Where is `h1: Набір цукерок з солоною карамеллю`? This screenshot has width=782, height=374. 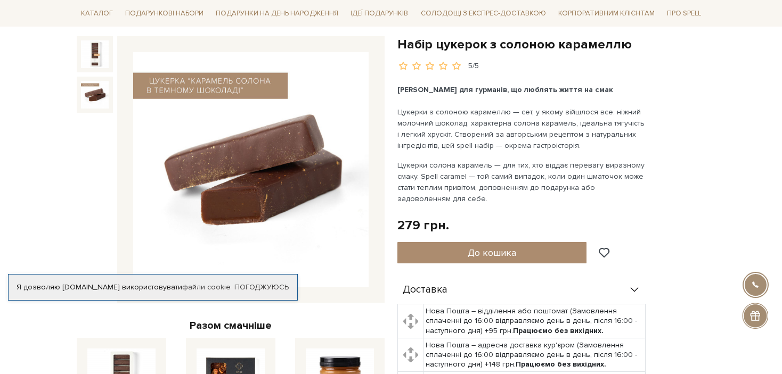
h1: Набір цукерок з солоною карамеллю is located at coordinates (551, 44).